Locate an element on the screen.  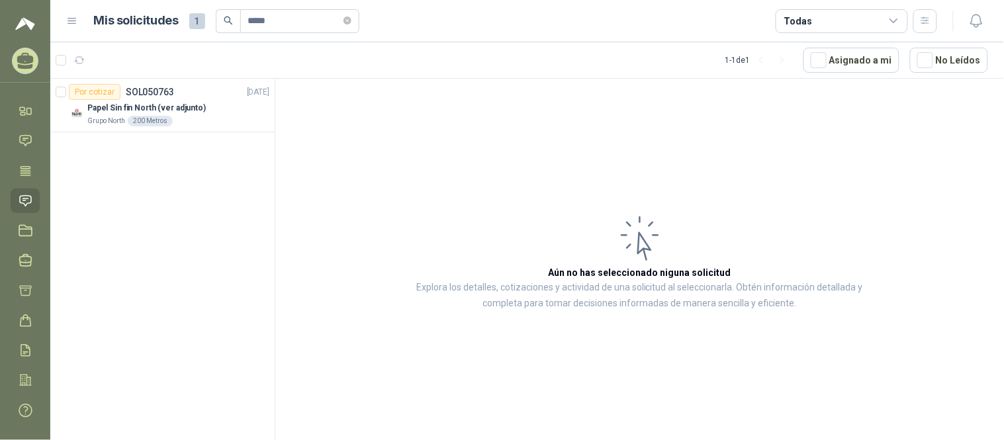
div: 200 Metros is located at coordinates (150, 121).